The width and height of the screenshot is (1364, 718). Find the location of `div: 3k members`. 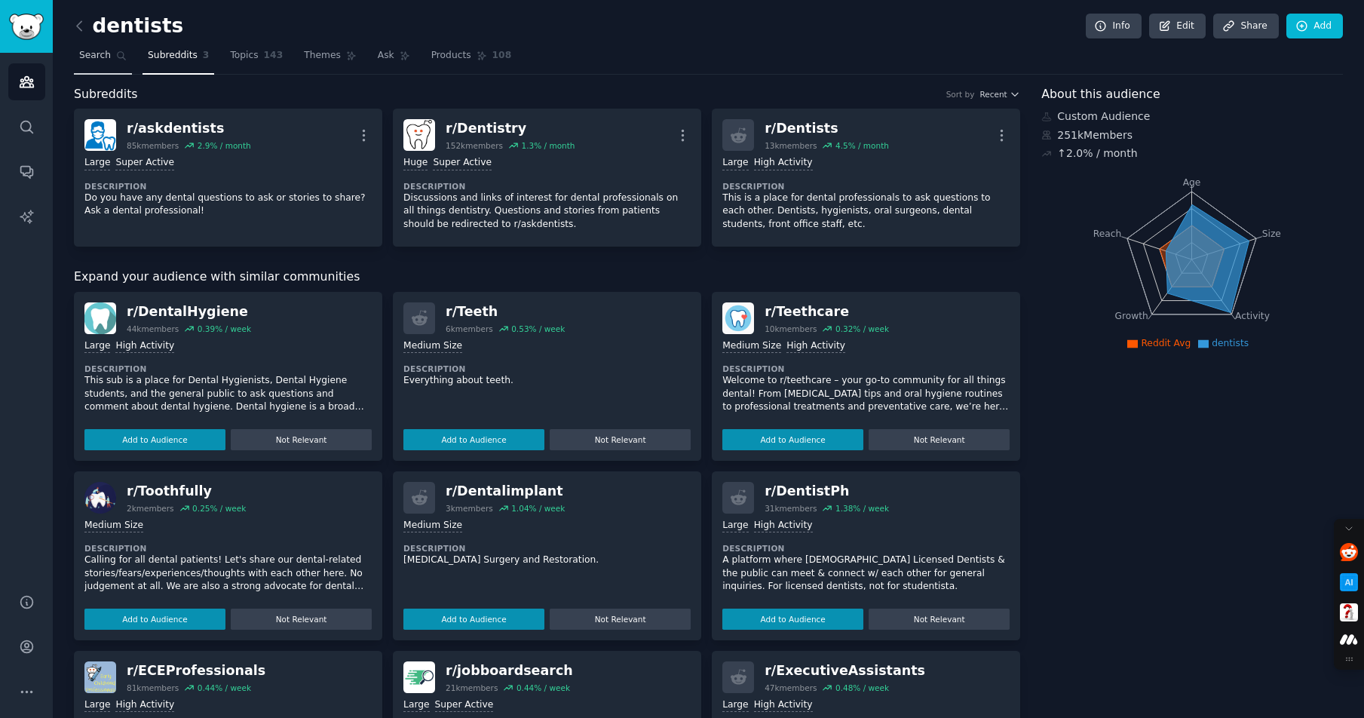

div: 3k members is located at coordinates (469, 508).